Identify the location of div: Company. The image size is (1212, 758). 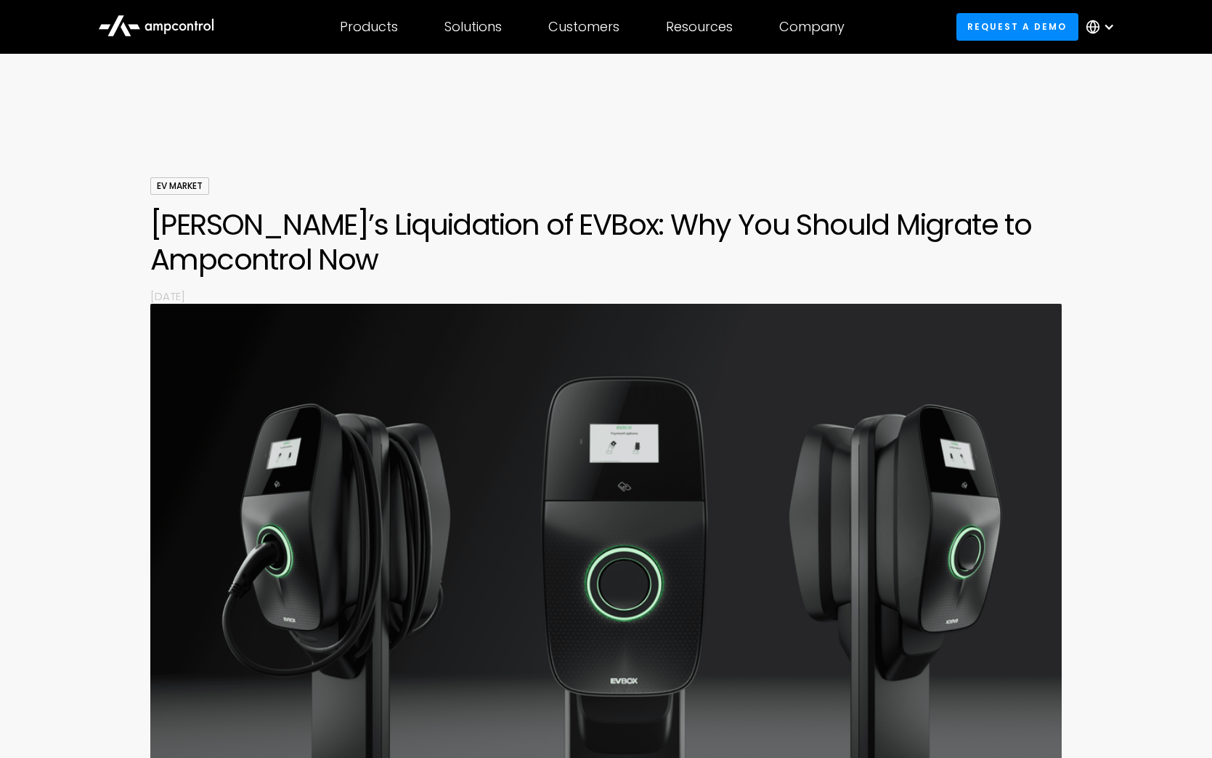
(812, 27).